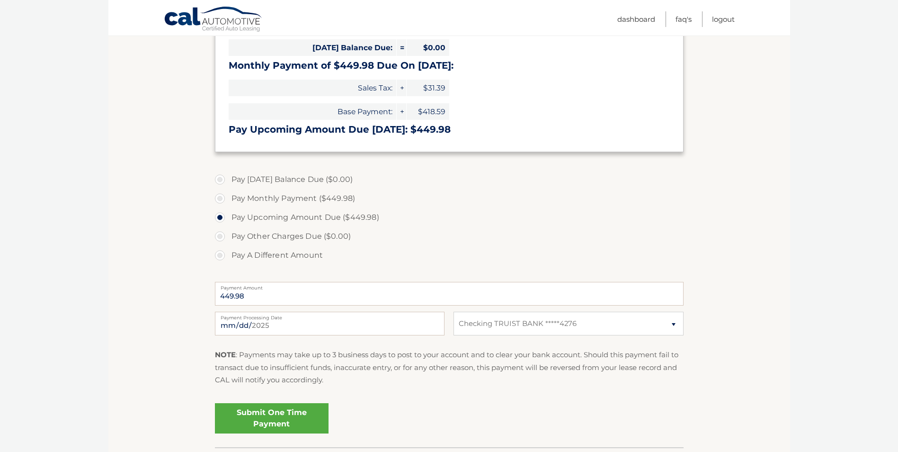  Describe the element at coordinates (683, 19) in the screenshot. I see `a: FAQ's` at that location.